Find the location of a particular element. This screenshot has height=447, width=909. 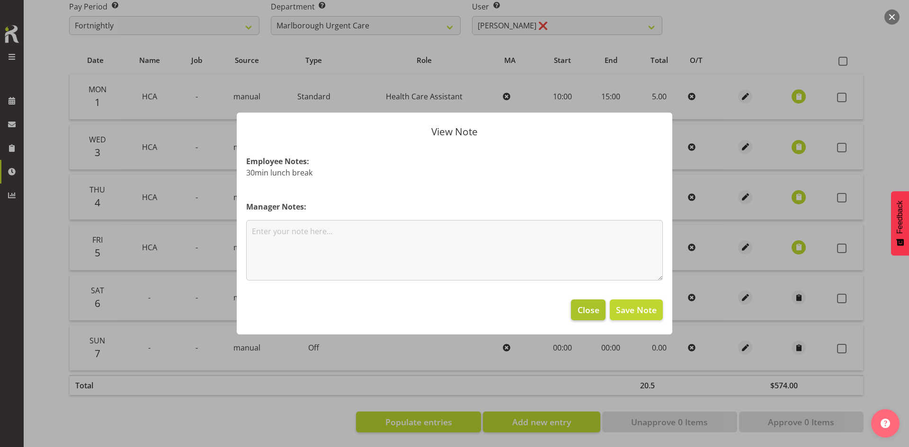

p: 30min lunch break is located at coordinates (455, 173).